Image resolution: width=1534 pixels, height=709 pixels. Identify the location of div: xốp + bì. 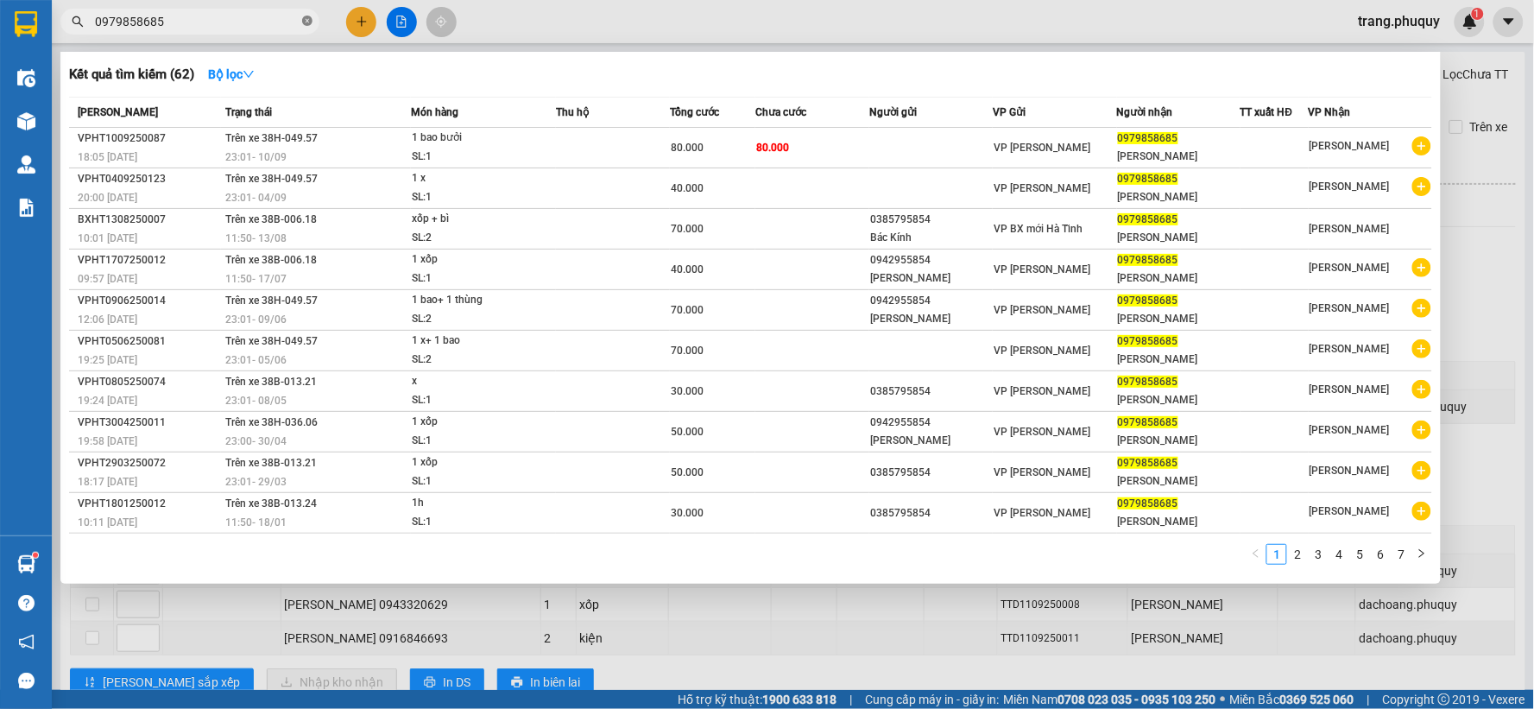
(476, 219).